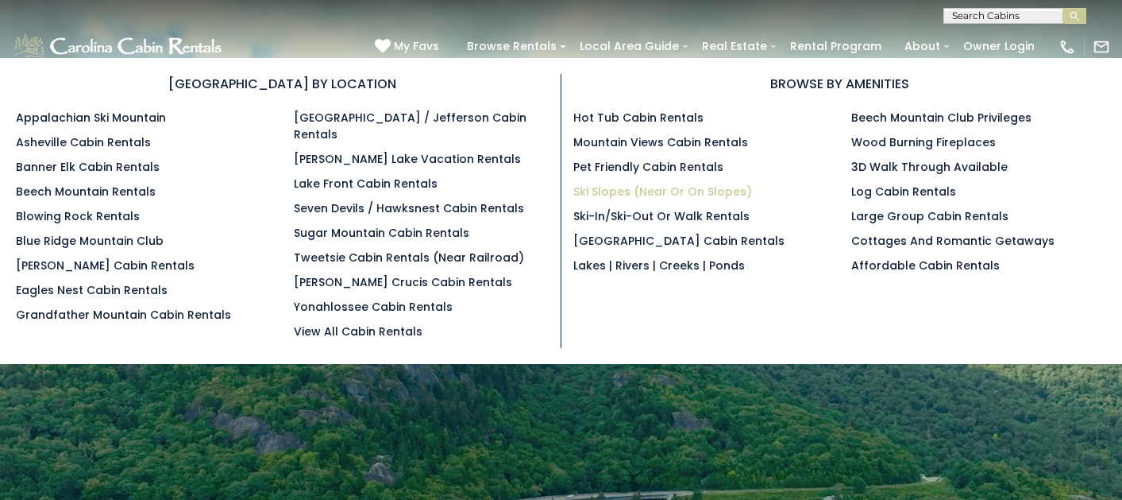 This screenshot has height=500, width=1122. I want to click on a: Rental Program, so click(835, 46).